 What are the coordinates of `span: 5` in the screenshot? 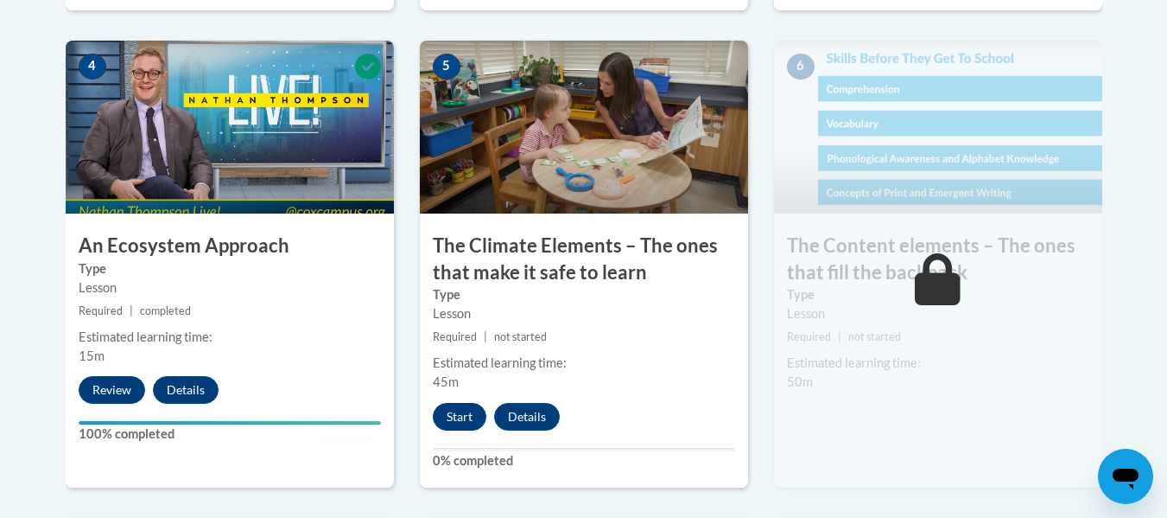 It's located at (447, 67).